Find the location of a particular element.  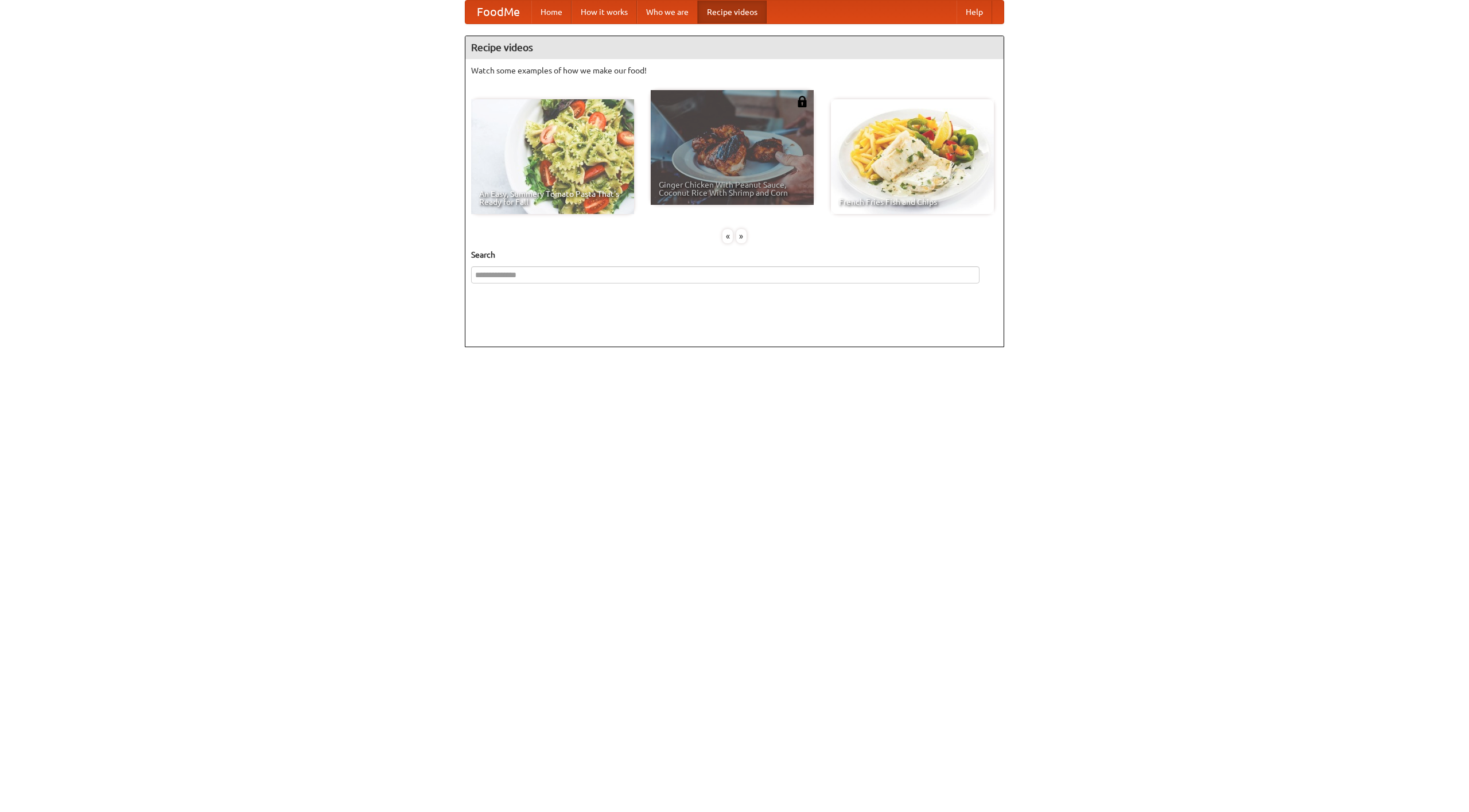

a: How it works is located at coordinates (604, 12).